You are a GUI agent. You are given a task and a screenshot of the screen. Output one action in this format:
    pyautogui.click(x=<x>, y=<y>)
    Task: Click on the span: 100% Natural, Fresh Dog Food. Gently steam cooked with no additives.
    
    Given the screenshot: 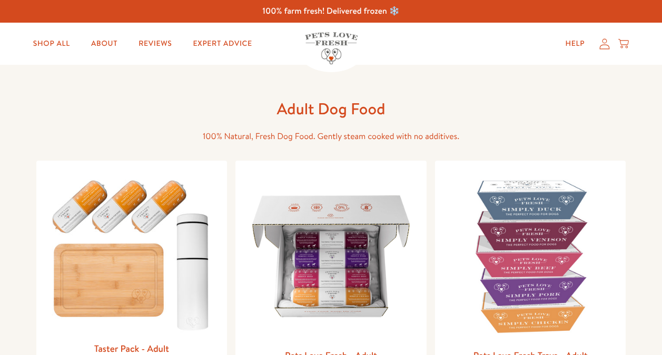 What is the action you would take?
    pyautogui.click(x=331, y=136)
    